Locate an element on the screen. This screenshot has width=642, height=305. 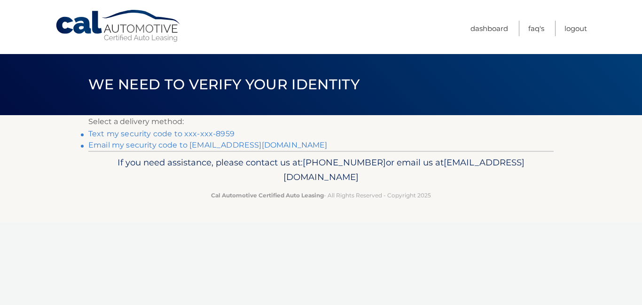
a: Dashboard is located at coordinates (489, 28).